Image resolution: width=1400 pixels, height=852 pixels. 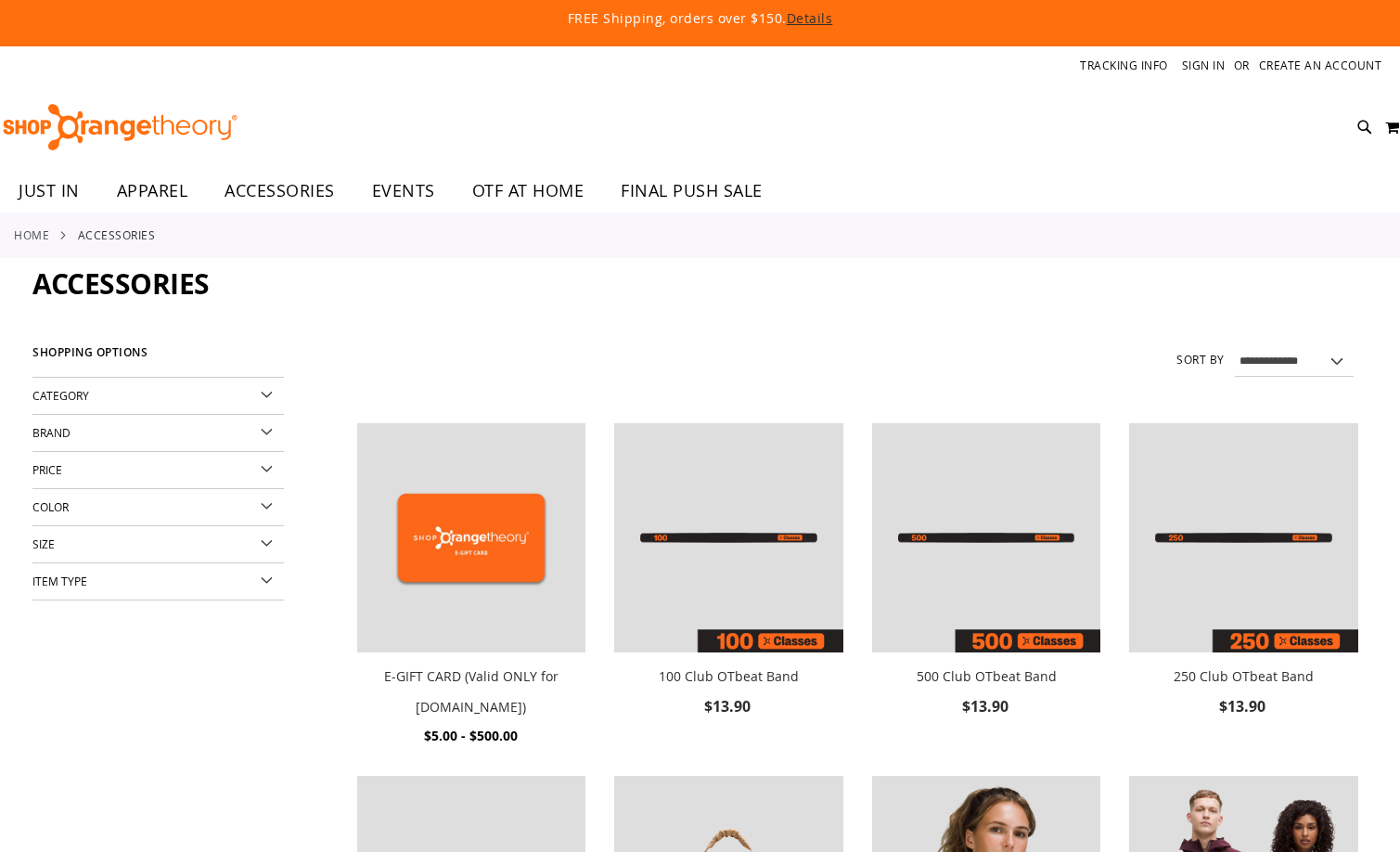 I want to click on a: Create an Account, so click(x=1321, y=65).